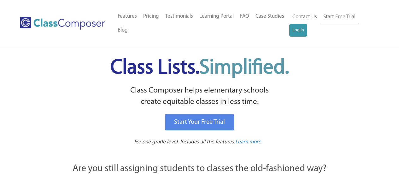  I want to click on a: Start Your Free Trial, so click(200, 122).